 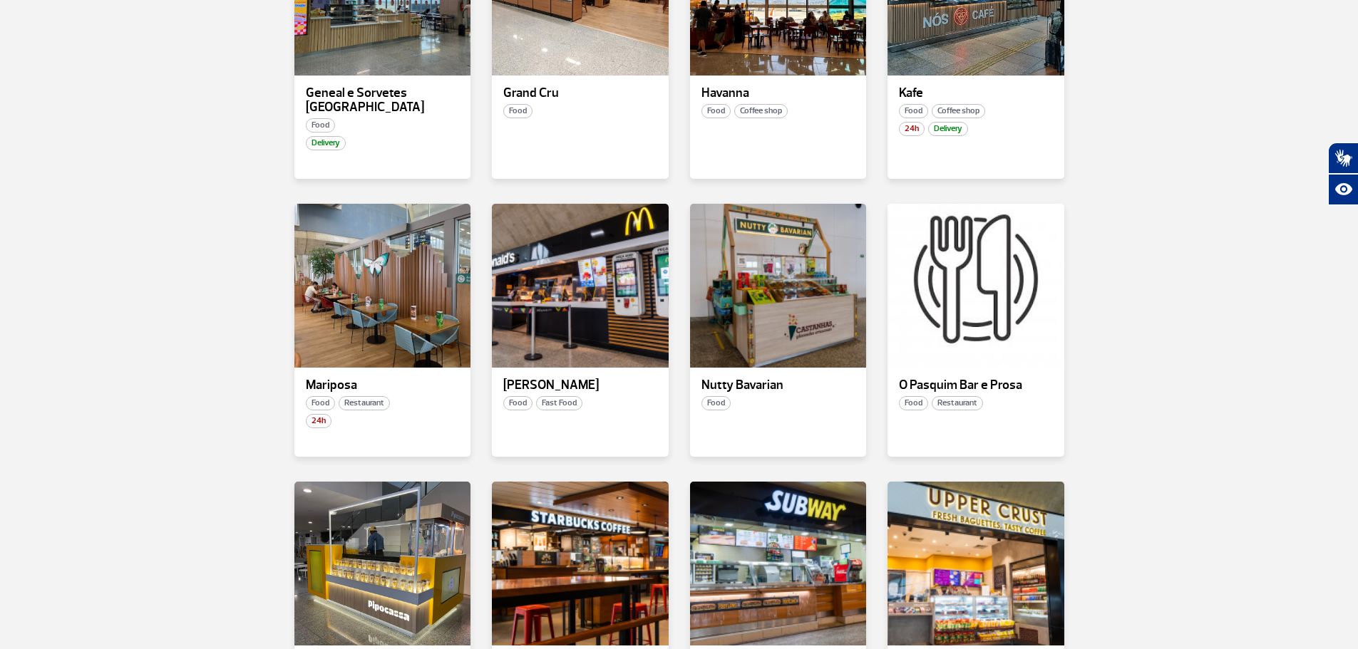 I want to click on p: Mariposa, so click(x=383, y=386).